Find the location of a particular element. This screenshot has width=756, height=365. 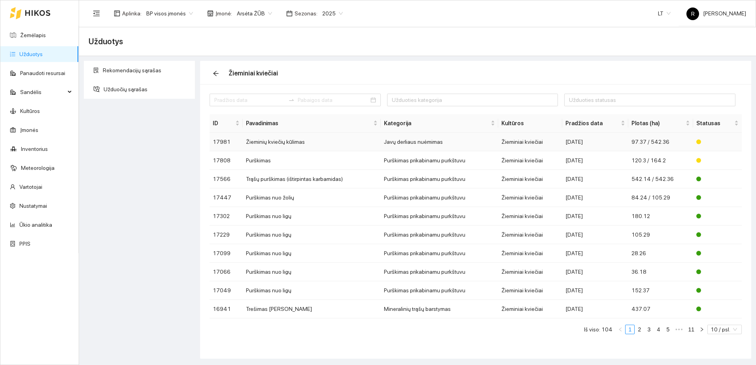

span: Rekomendacijų sąrašas is located at coordinates (146, 70).